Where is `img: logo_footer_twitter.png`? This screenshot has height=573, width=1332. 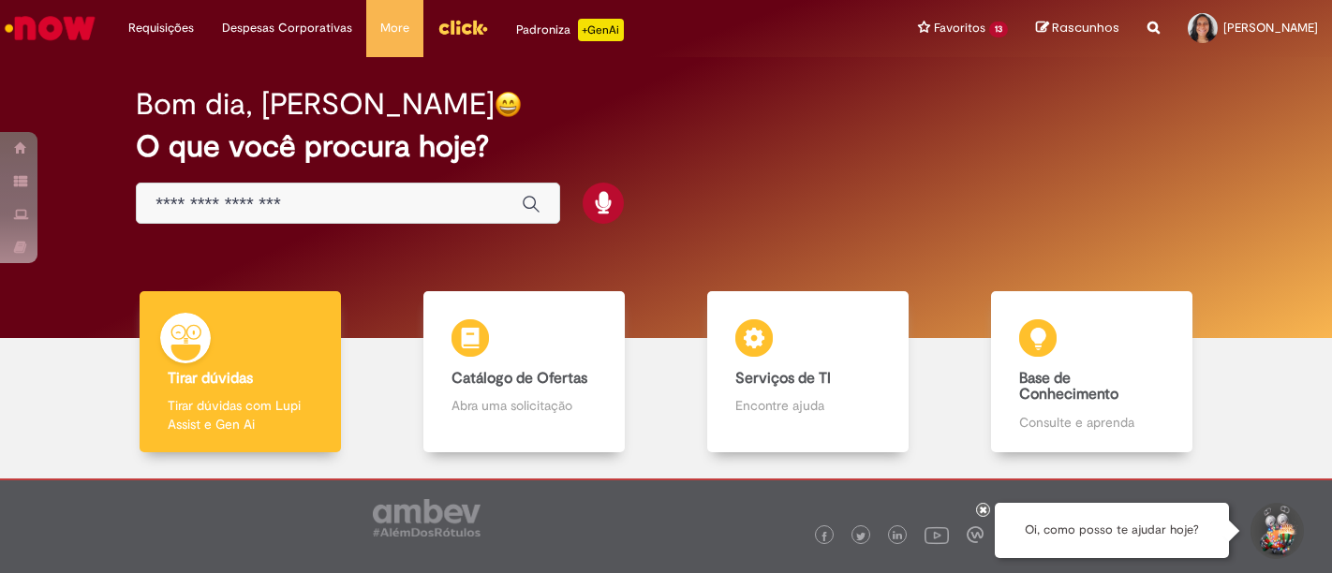 img: logo_footer_twitter.png is located at coordinates (861, 537).